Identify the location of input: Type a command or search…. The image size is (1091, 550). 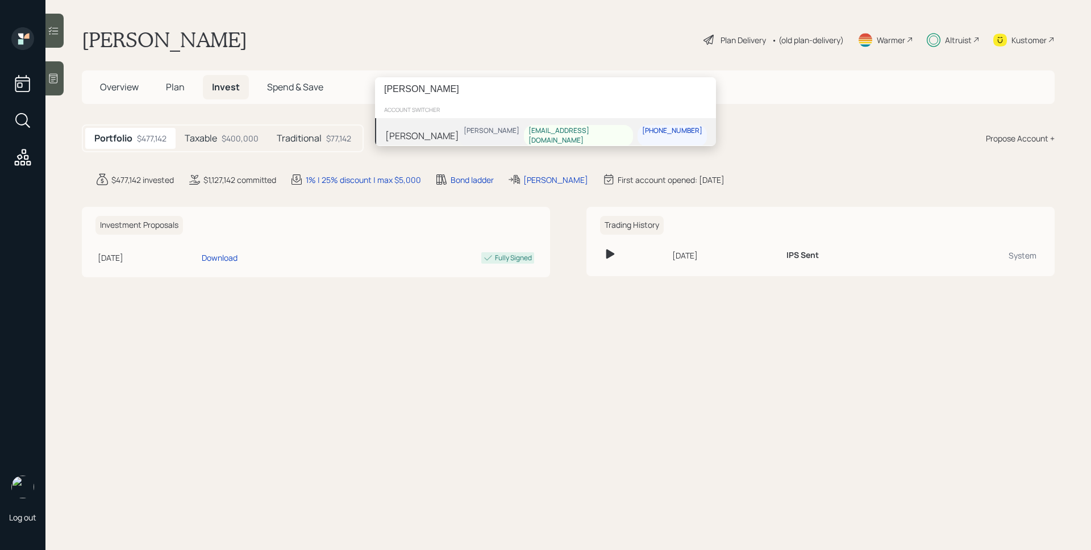
(545, 89).